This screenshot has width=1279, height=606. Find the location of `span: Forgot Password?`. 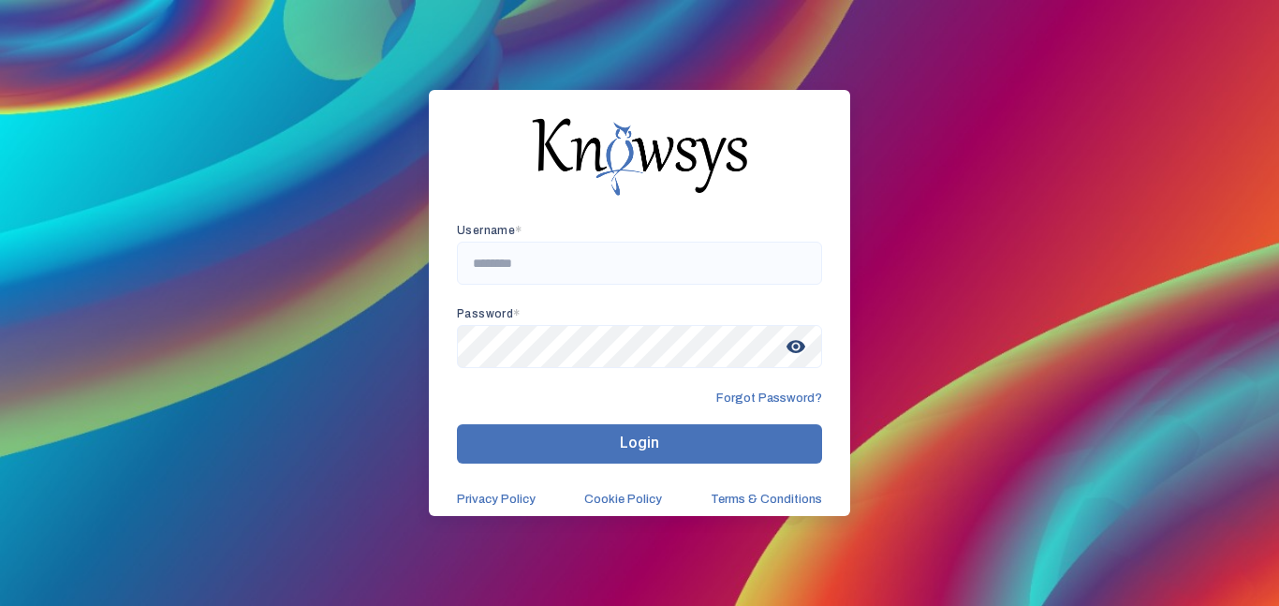

span: Forgot Password? is located at coordinates (768, 398).